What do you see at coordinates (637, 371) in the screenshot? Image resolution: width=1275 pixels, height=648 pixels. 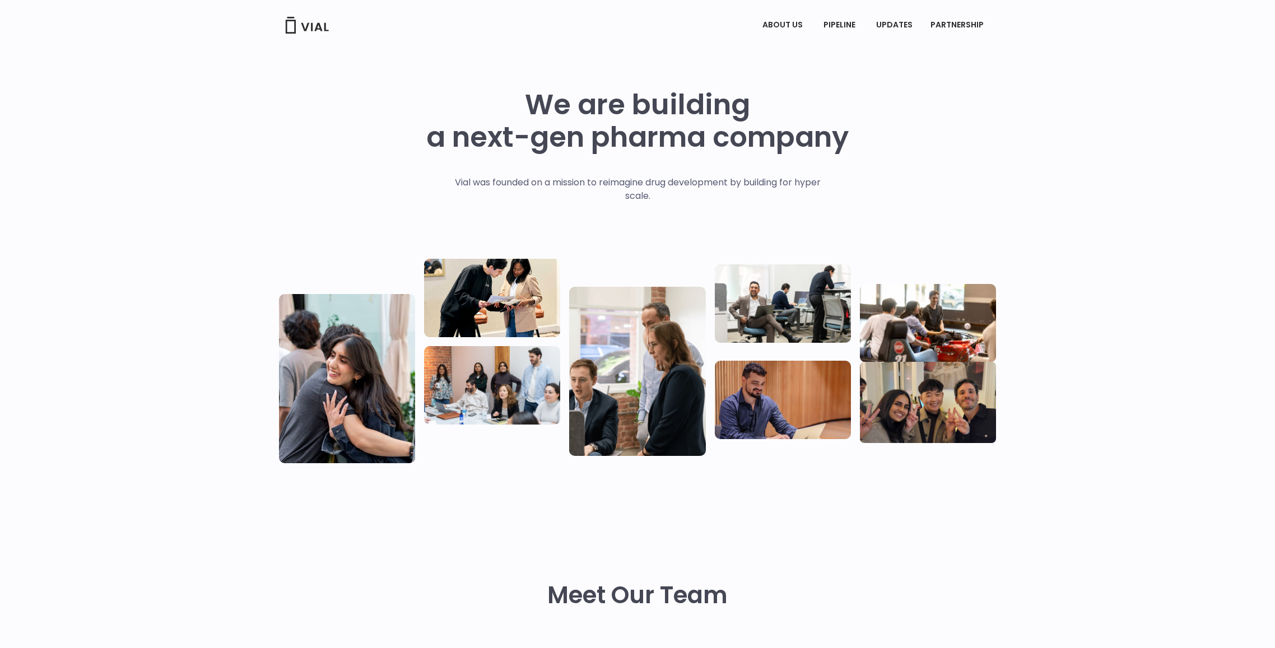 I see `img: Group of three people standing around a computer looking at the screen` at bounding box center [637, 371].